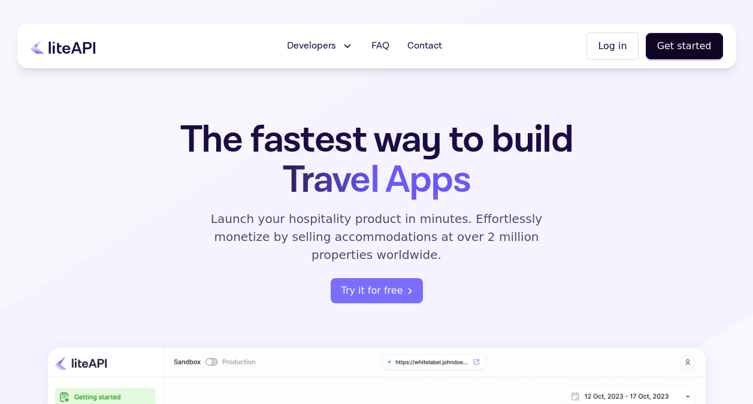 Image resolution: width=753 pixels, height=404 pixels. Describe the element at coordinates (381, 46) in the screenshot. I see `span: FAQ` at that location.